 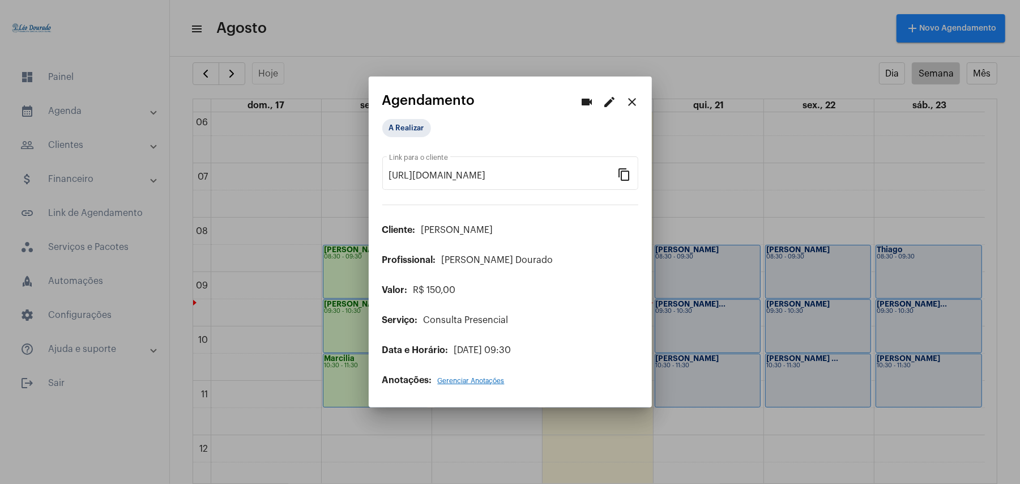 What do you see at coordinates (587, 102) in the screenshot?
I see `mat-icon: videocam` at bounding box center [587, 102].